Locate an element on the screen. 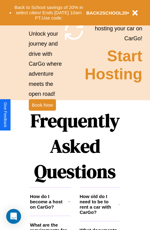  div: Open Intercom Messenger is located at coordinates (14, 216).